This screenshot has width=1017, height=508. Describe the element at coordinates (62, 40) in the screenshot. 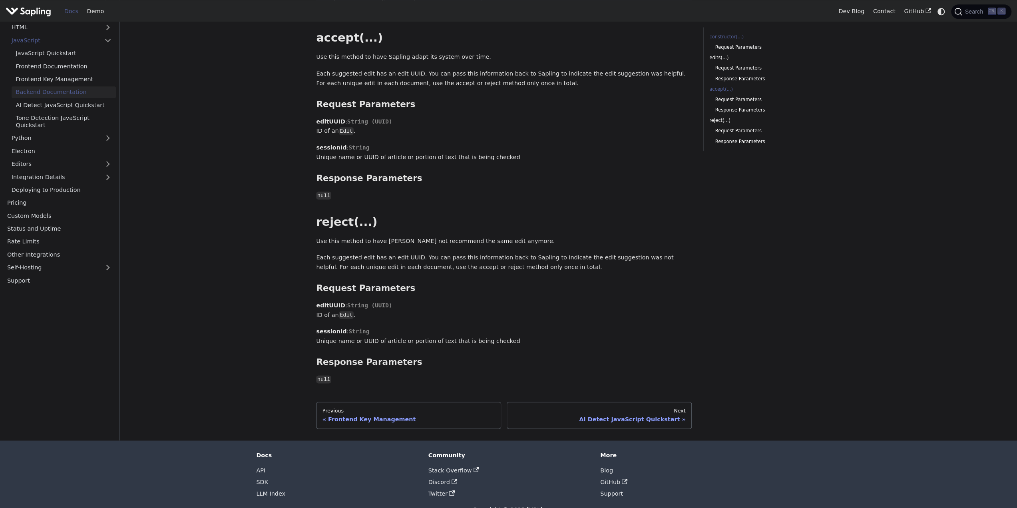

I see `a: JavaScript` at that location.